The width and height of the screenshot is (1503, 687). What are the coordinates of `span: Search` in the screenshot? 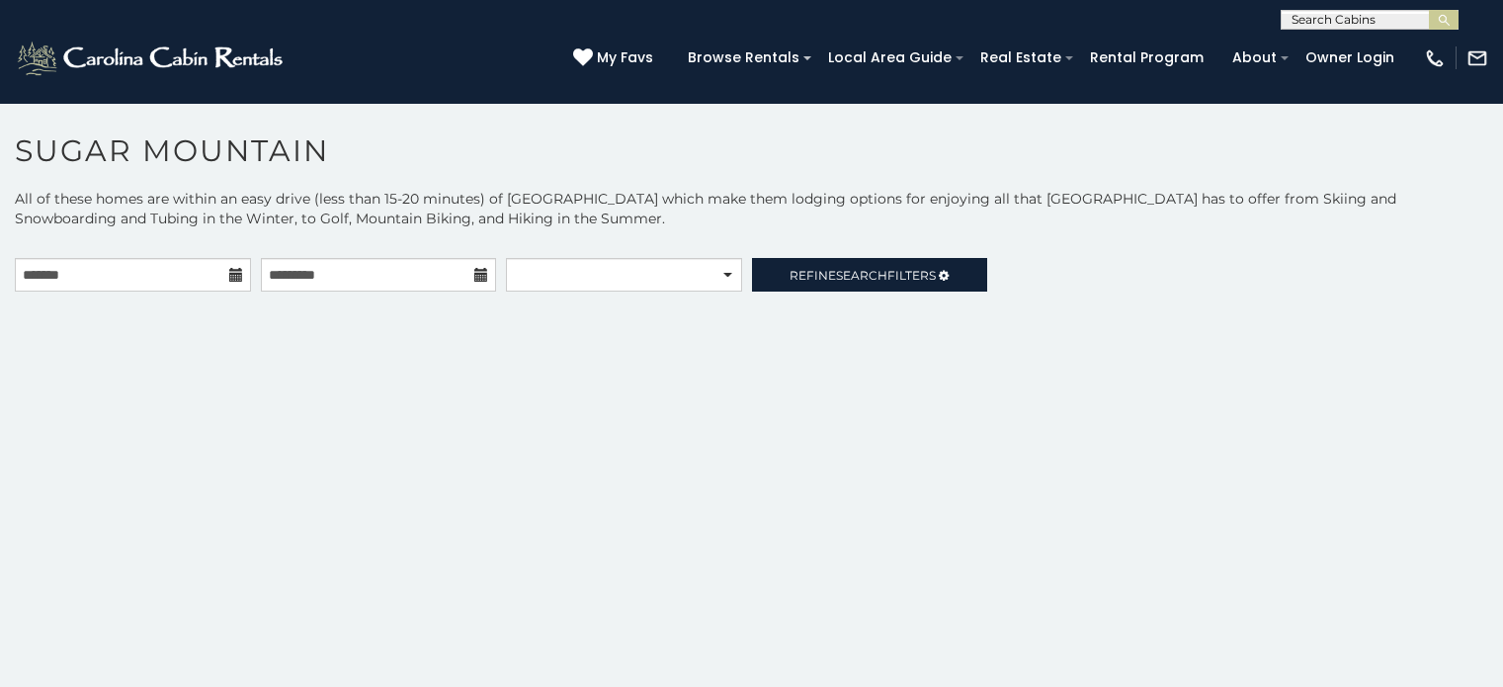 It's located at (862, 275).